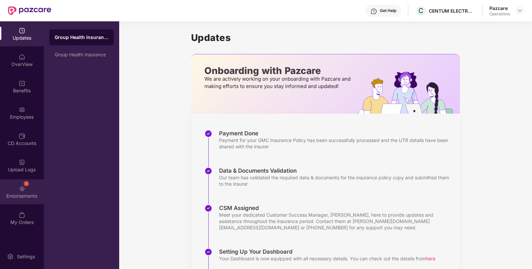  Describe the element at coordinates (26, 256) in the screenshot. I see `div: Settings` at that location.